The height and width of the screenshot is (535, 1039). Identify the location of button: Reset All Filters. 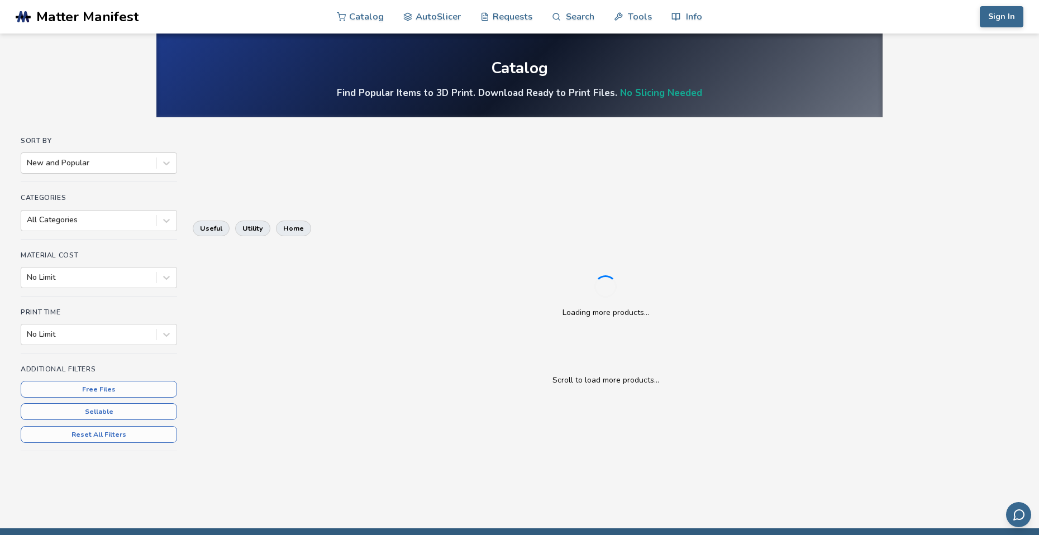
(99, 435).